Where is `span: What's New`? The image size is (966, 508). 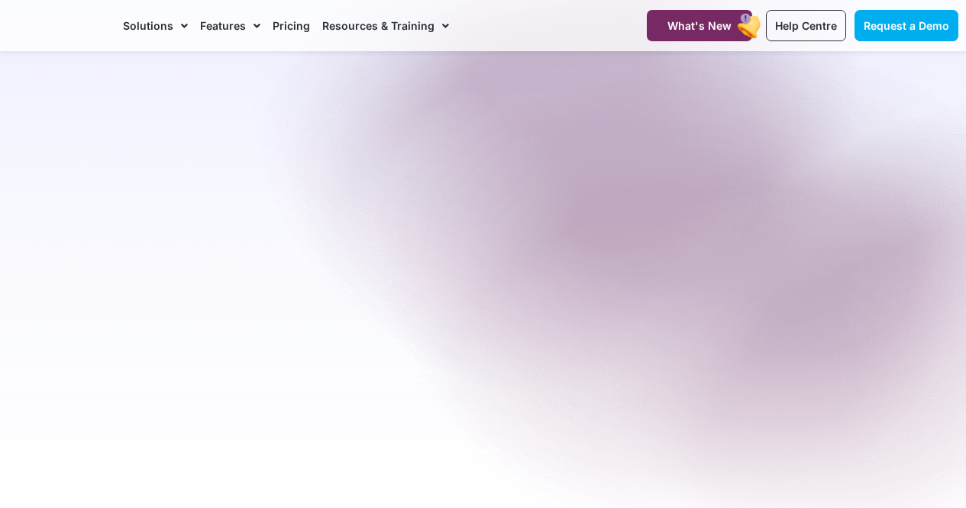
span: What's New is located at coordinates (700, 25).